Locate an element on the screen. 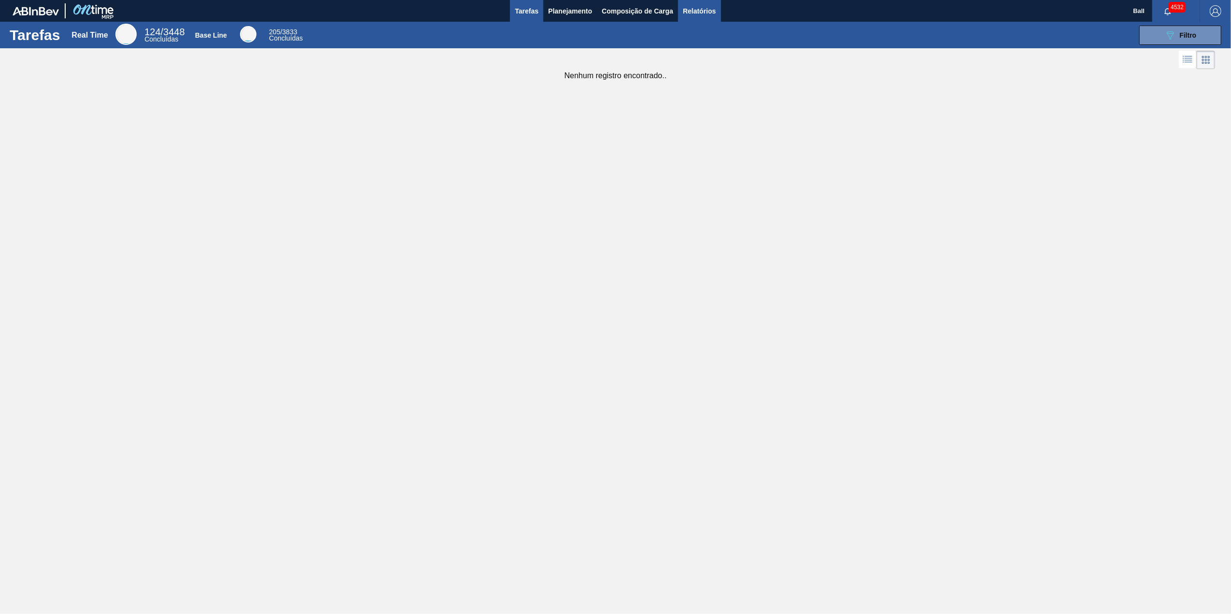 The width and height of the screenshot is (1231, 614). img: Logout is located at coordinates (1215, 11).